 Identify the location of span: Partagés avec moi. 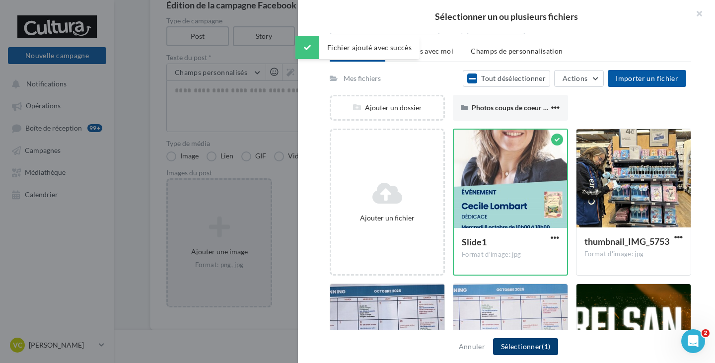
(424, 51).